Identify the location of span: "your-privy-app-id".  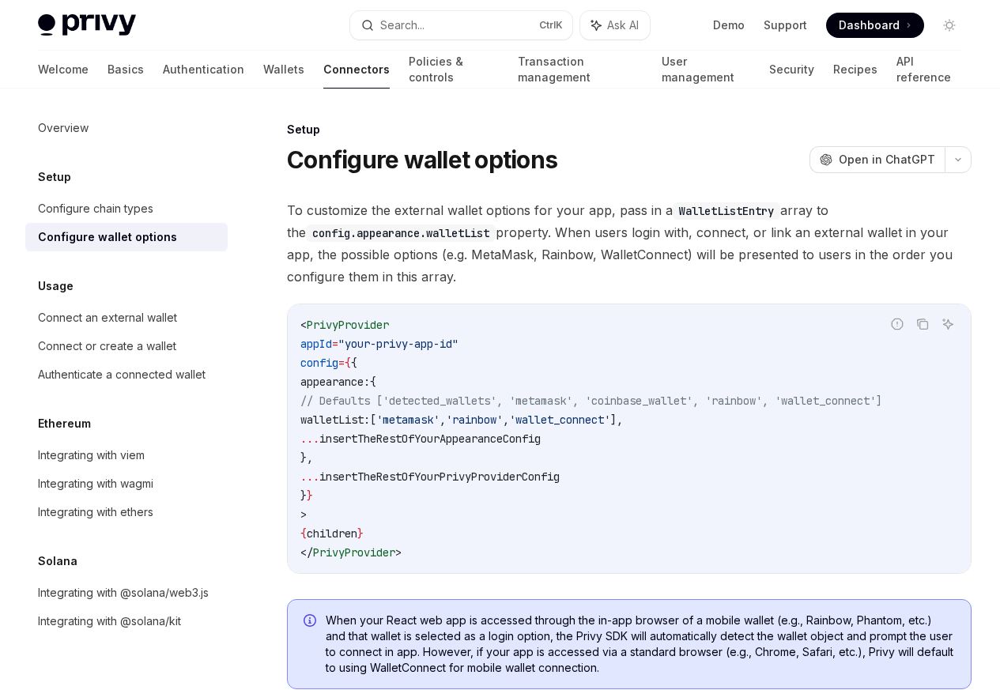
(399, 344).